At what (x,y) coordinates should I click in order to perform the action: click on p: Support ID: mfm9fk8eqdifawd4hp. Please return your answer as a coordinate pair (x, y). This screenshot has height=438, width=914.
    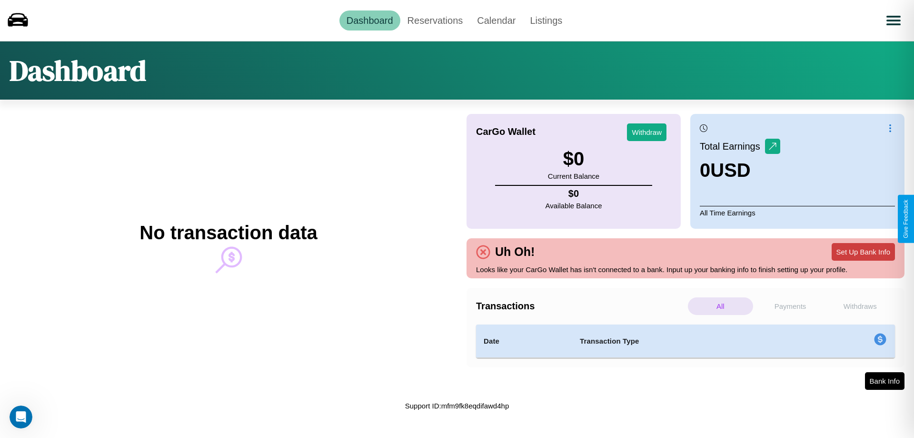
    Looking at the image, I should click on (457, 405).